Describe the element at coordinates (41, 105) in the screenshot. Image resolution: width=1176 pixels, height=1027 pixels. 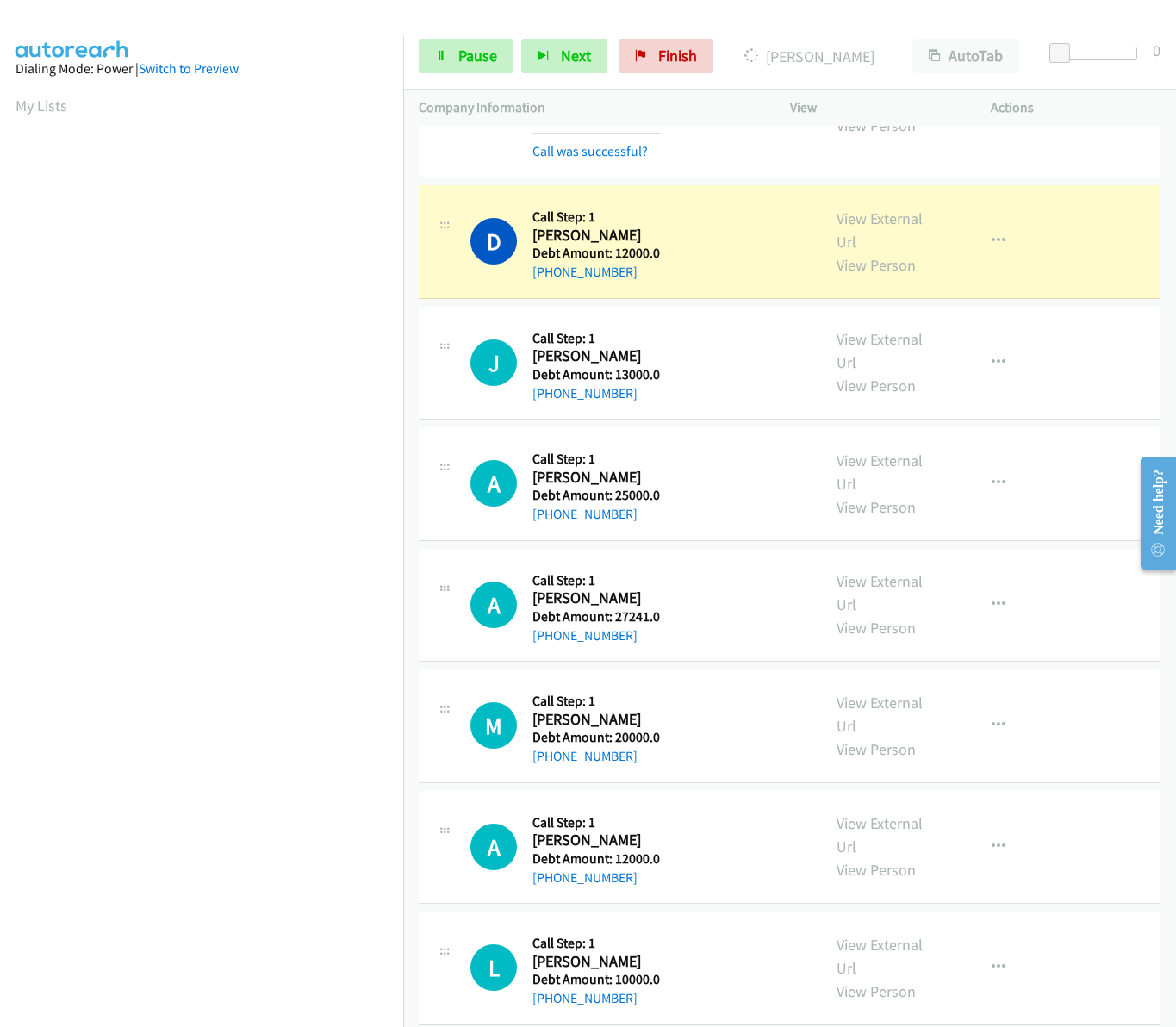
I see `a: My Lists` at that location.